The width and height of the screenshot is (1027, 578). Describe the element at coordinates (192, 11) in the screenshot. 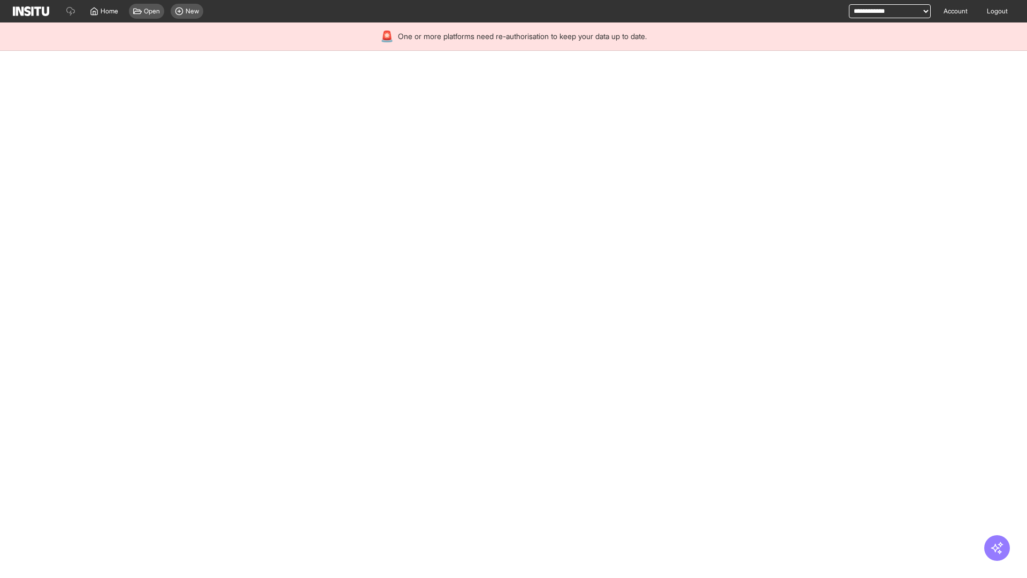

I see `span: New` at that location.